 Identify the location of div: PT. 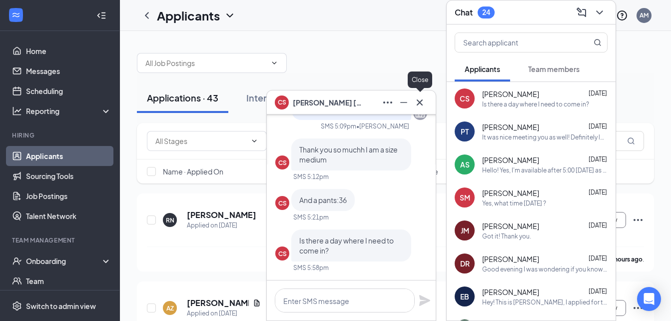
(464, 131).